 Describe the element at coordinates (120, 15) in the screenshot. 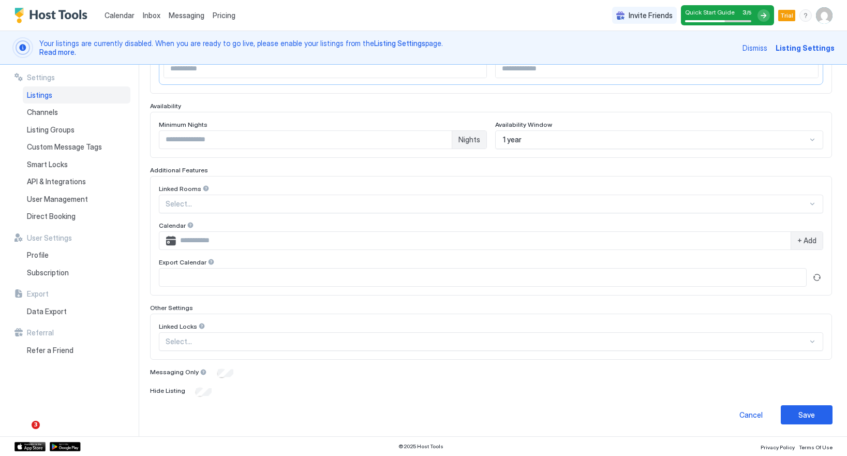

I see `a: Calendar` at that location.